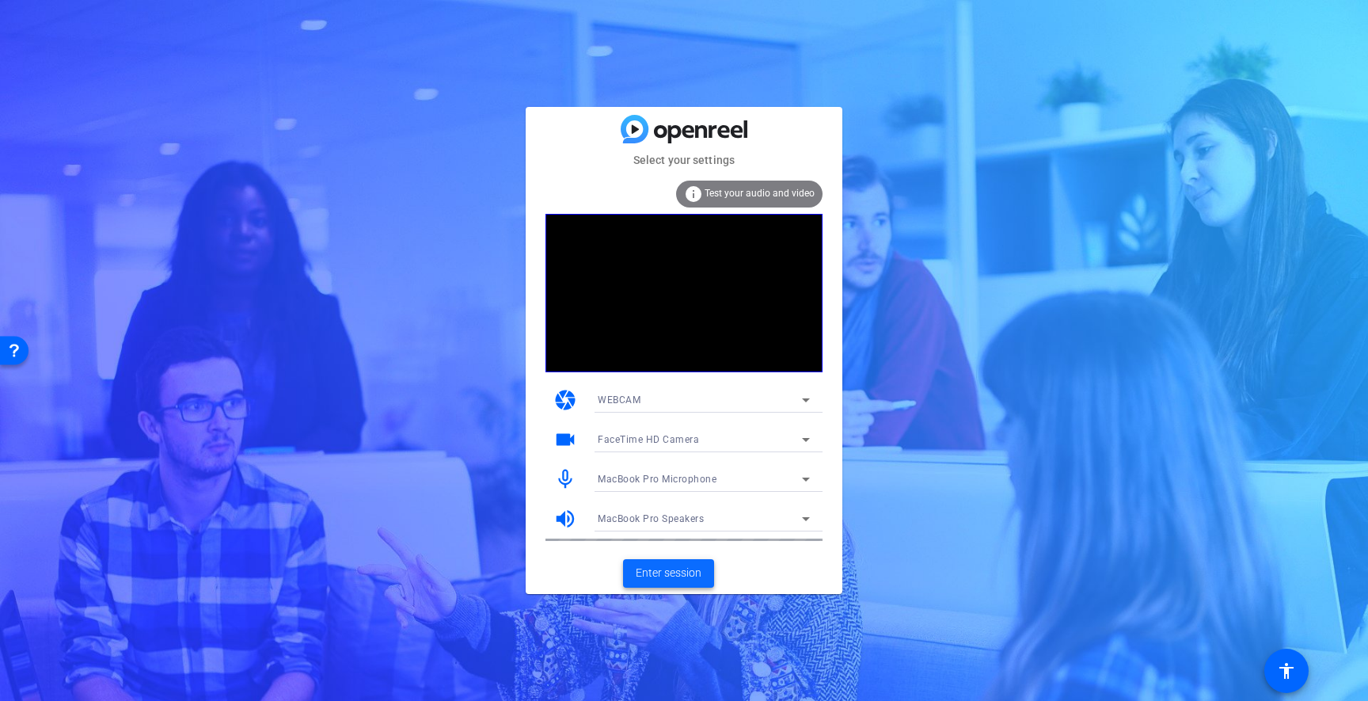  What do you see at coordinates (684, 128) in the screenshot?
I see `img: blue-gradient.svg` at bounding box center [684, 128].